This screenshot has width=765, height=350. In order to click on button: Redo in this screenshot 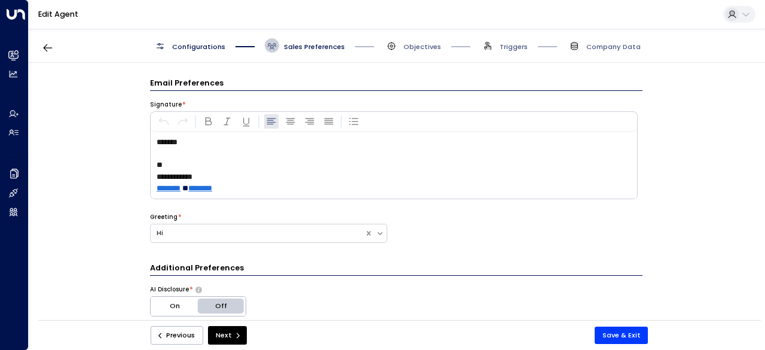, I will do `click(183, 121)`.